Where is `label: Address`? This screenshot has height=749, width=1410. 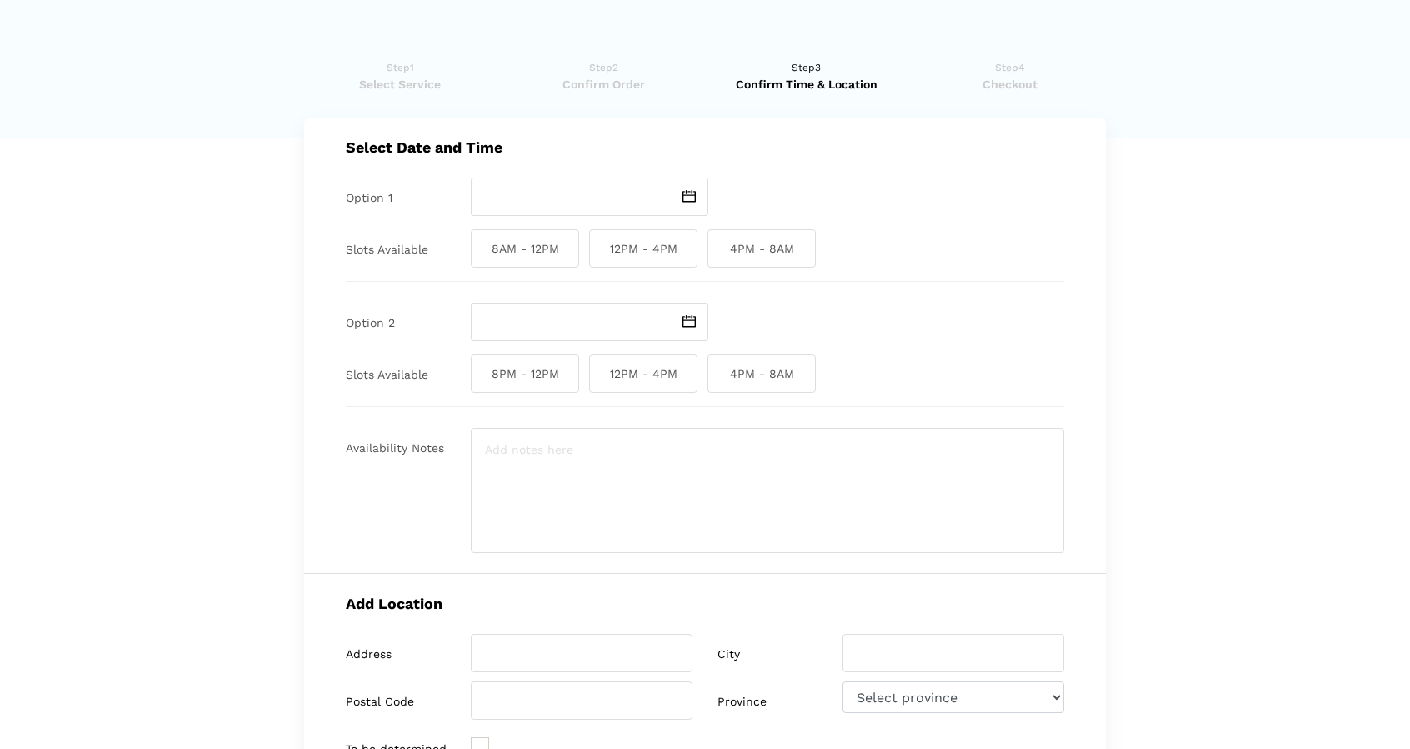
label: Address is located at coordinates (368, 654).